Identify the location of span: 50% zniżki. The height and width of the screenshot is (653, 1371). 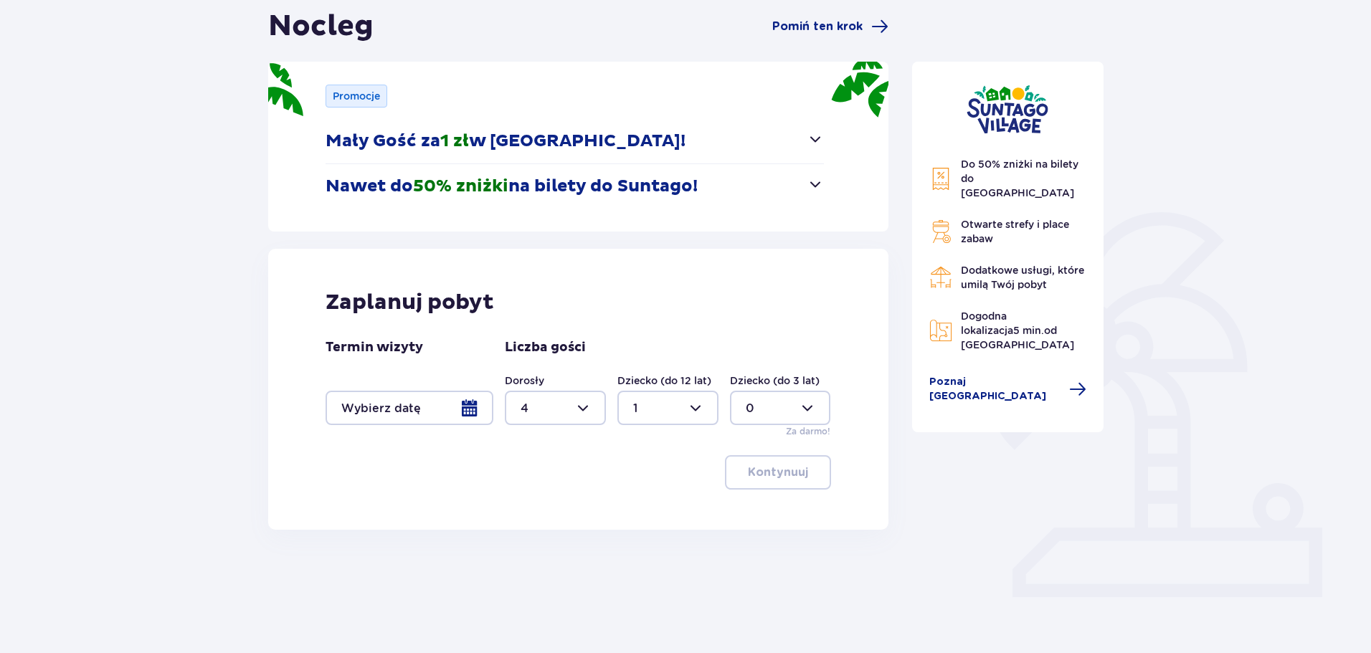
(460, 186).